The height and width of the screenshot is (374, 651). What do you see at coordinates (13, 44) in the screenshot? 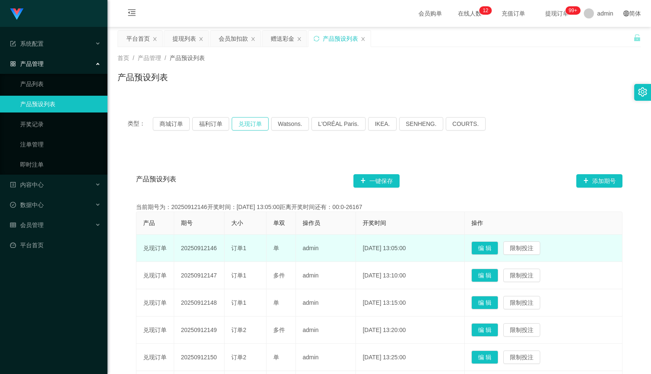
I see `i: 图标: form` at bounding box center [13, 44].